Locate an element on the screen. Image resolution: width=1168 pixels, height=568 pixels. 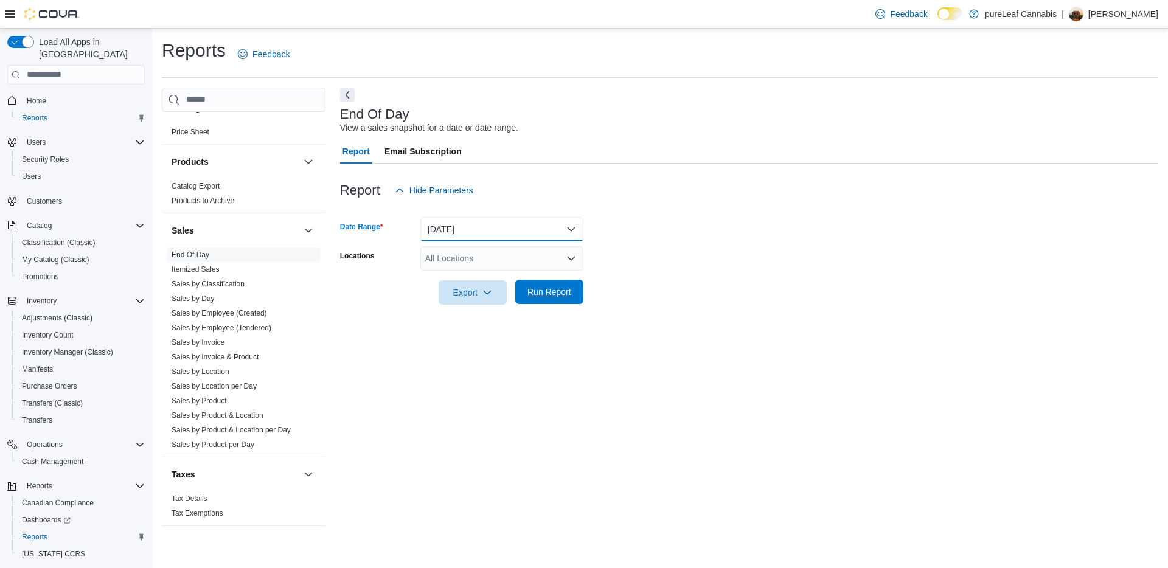
a: Adjustments (Classic) is located at coordinates (57, 318).